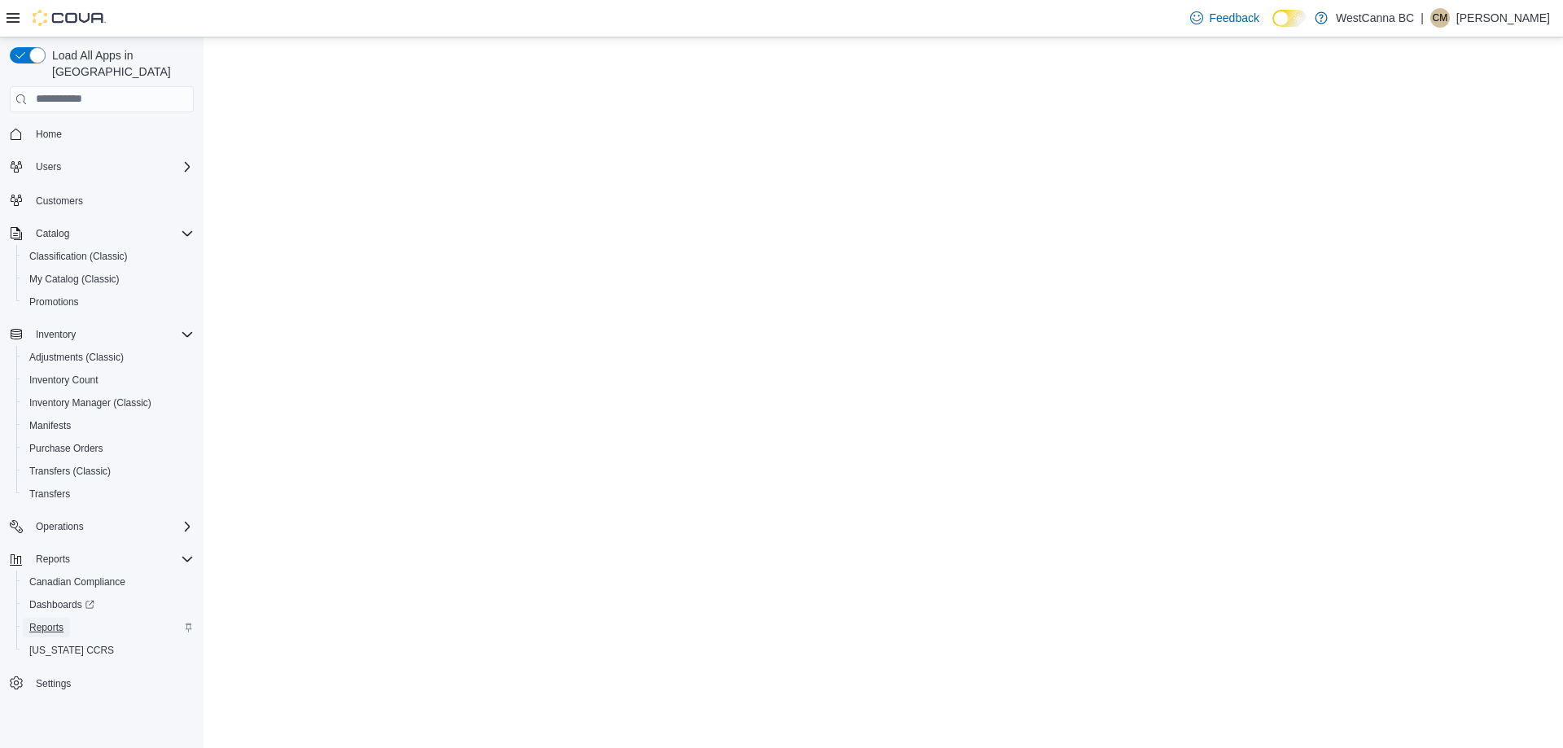 The image size is (1563, 748). I want to click on a: Promotions, so click(54, 302).